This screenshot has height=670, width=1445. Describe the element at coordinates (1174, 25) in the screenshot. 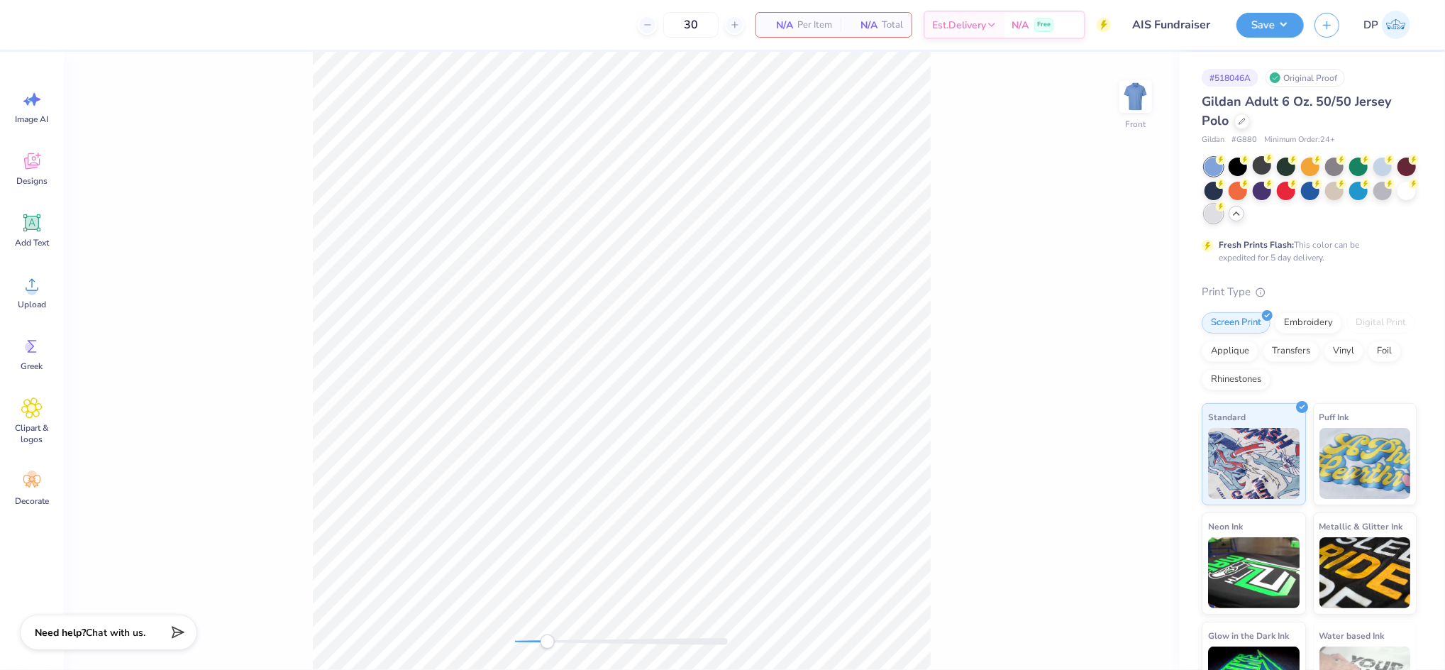

I see `input: Untitled Design` at that location.